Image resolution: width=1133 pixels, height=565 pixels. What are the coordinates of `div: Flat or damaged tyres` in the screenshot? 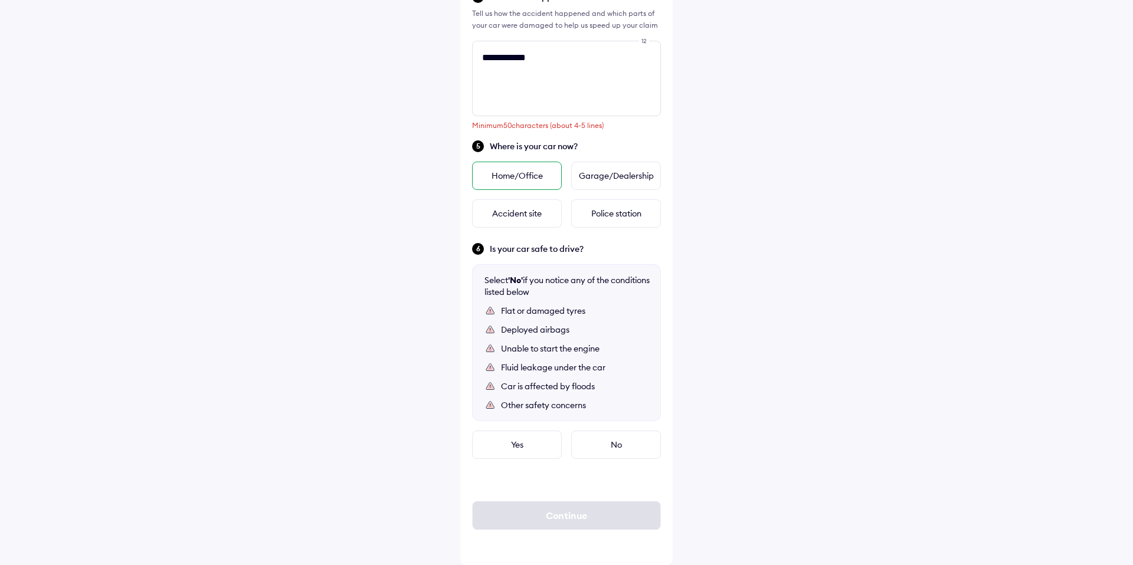 It's located at (575, 311).